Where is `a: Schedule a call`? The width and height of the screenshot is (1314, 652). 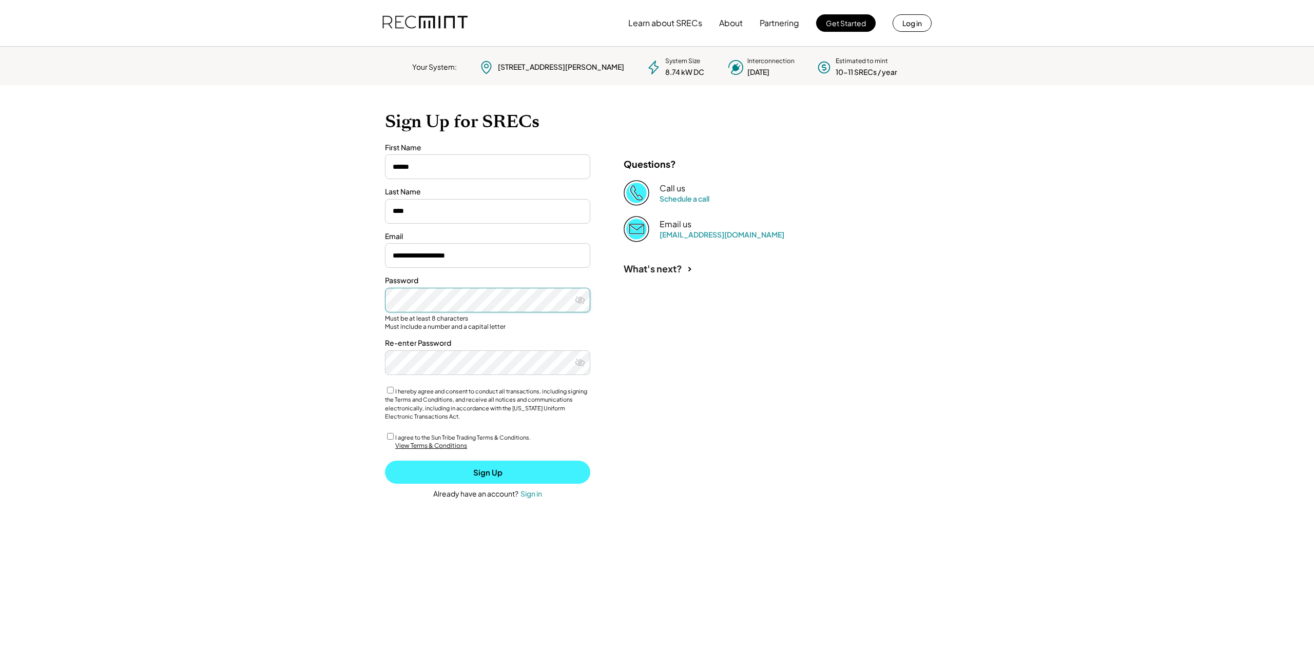 a: Schedule a call is located at coordinates (684, 199).